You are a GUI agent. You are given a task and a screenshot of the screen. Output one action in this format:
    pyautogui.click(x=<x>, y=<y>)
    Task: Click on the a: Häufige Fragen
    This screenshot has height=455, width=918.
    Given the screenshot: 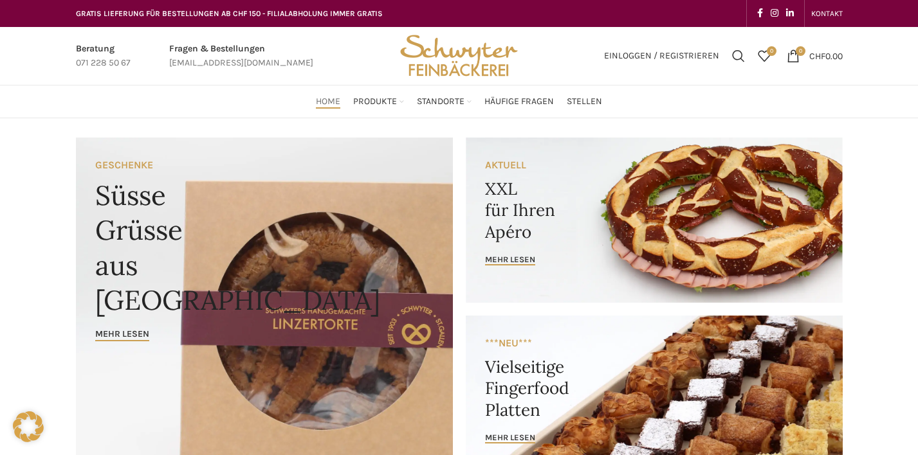 What is the action you would take?
    pyautogui.click(x=519, y=102)
    